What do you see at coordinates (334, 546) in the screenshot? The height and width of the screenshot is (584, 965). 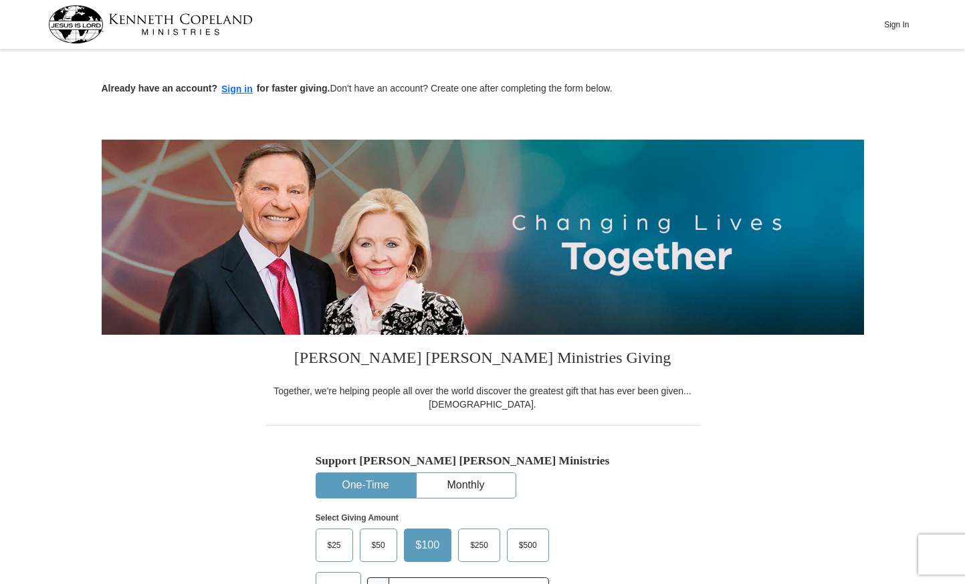 I see `span: $25` at bounding box center [334, 546].